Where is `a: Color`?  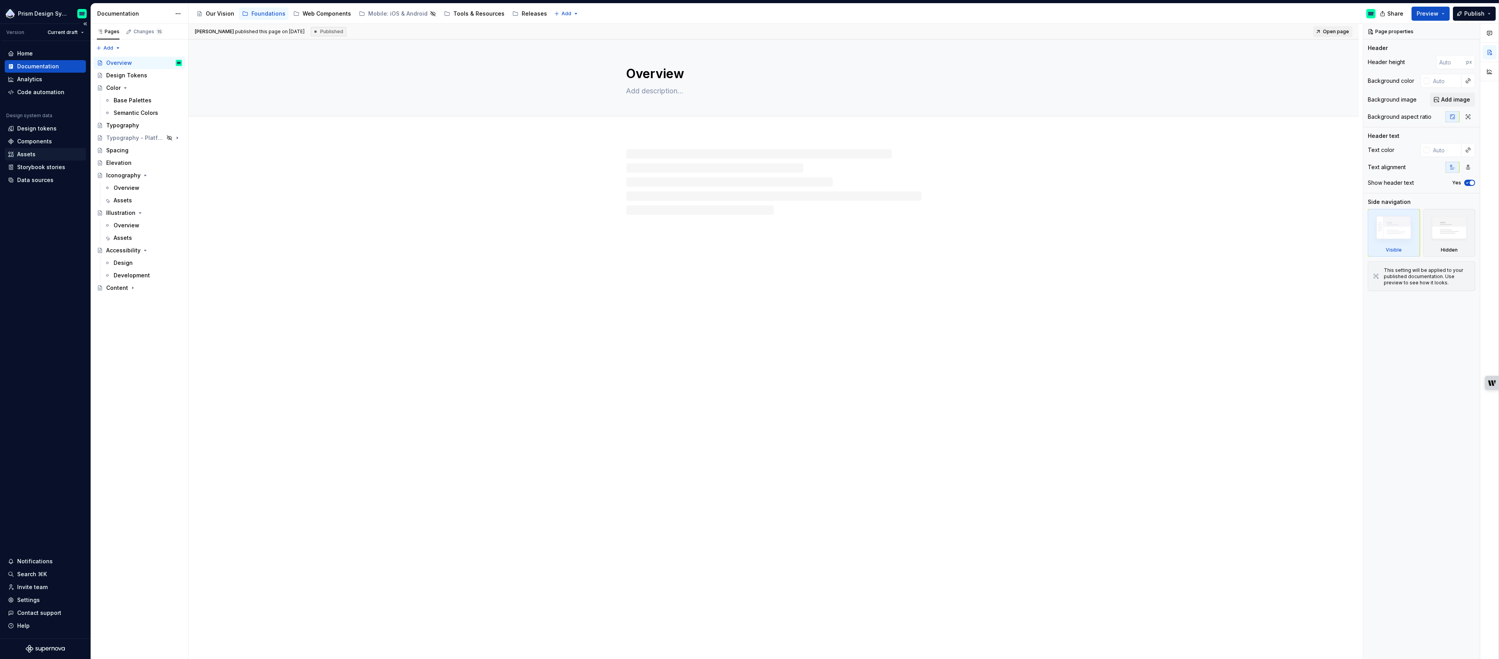
a: Color is located at coordinates (139, 88).